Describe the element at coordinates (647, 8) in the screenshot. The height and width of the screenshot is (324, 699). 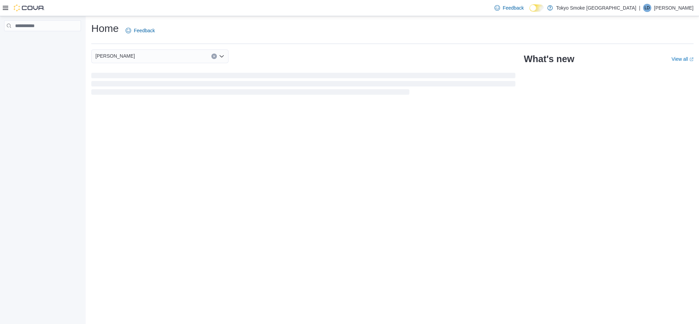
I see `span: LD` at that location.